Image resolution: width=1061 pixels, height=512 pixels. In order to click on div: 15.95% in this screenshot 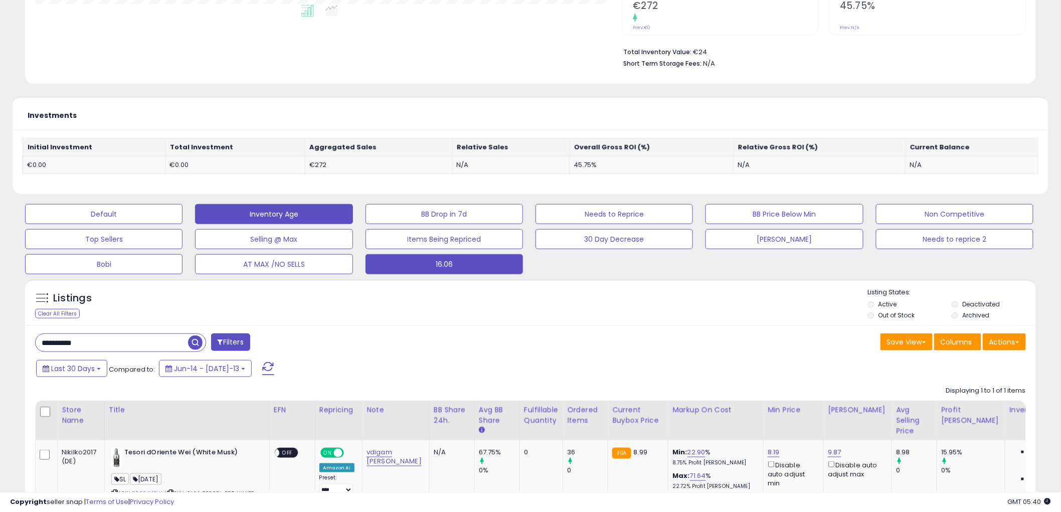, I will do `click(973, 452)`.